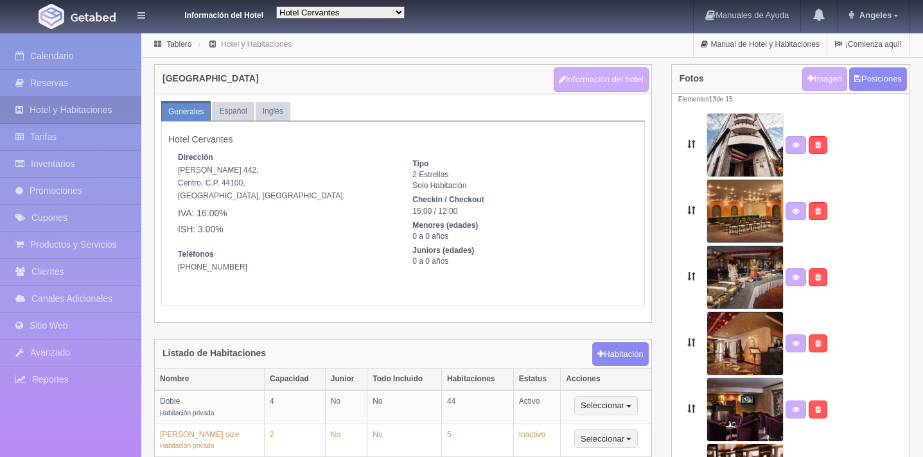 The height and width of the screenshot is (457, 923). What do you see at coordinates (295, 440) in the screenshot?
I see `td: 2` at bounding box center [295, 440].